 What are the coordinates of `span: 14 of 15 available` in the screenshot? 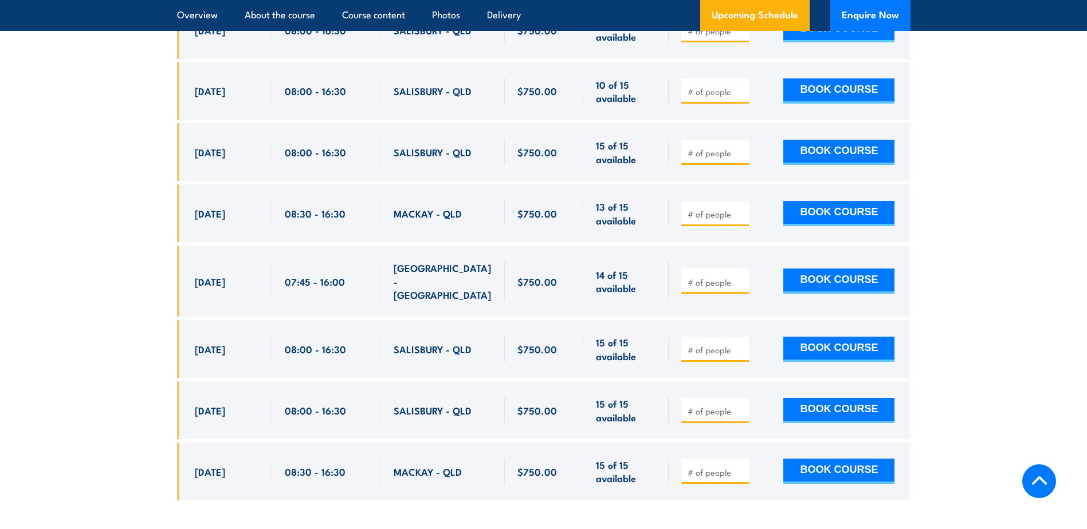 It's located at (626, 281).